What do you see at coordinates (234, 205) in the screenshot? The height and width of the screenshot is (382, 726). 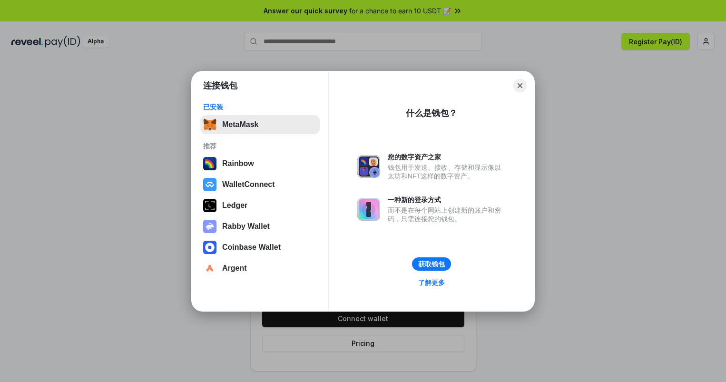 I see `div: Ledger` at bounding box center [234, 205].